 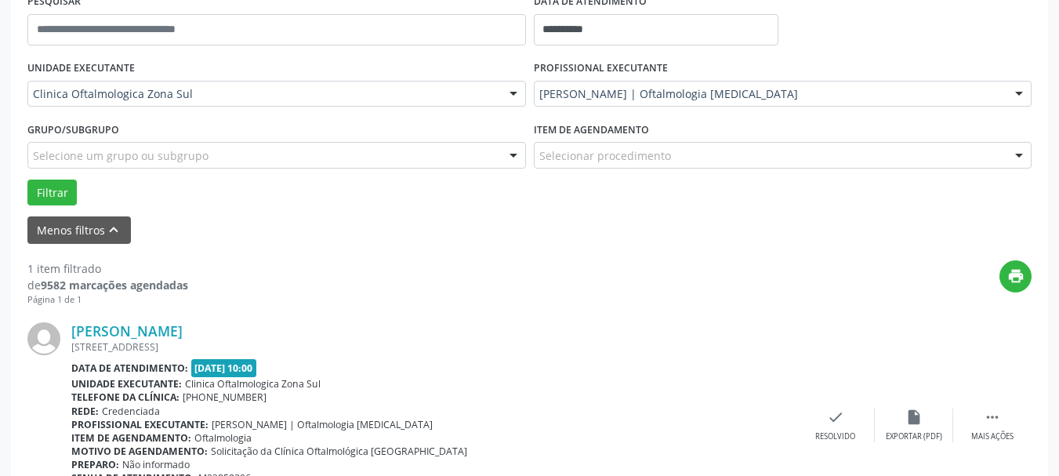 I want to click on i: check, so click(x=836, y=417).